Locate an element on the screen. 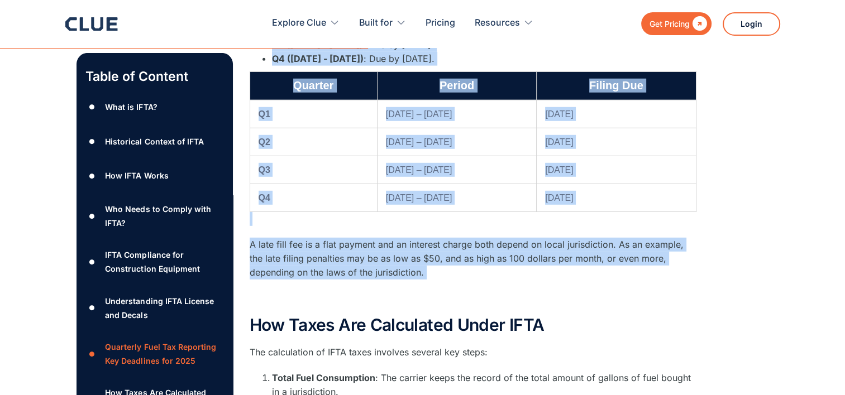 The image size is (845, 395). a: ●How IFTA Works is located at coordinates (155, 176).